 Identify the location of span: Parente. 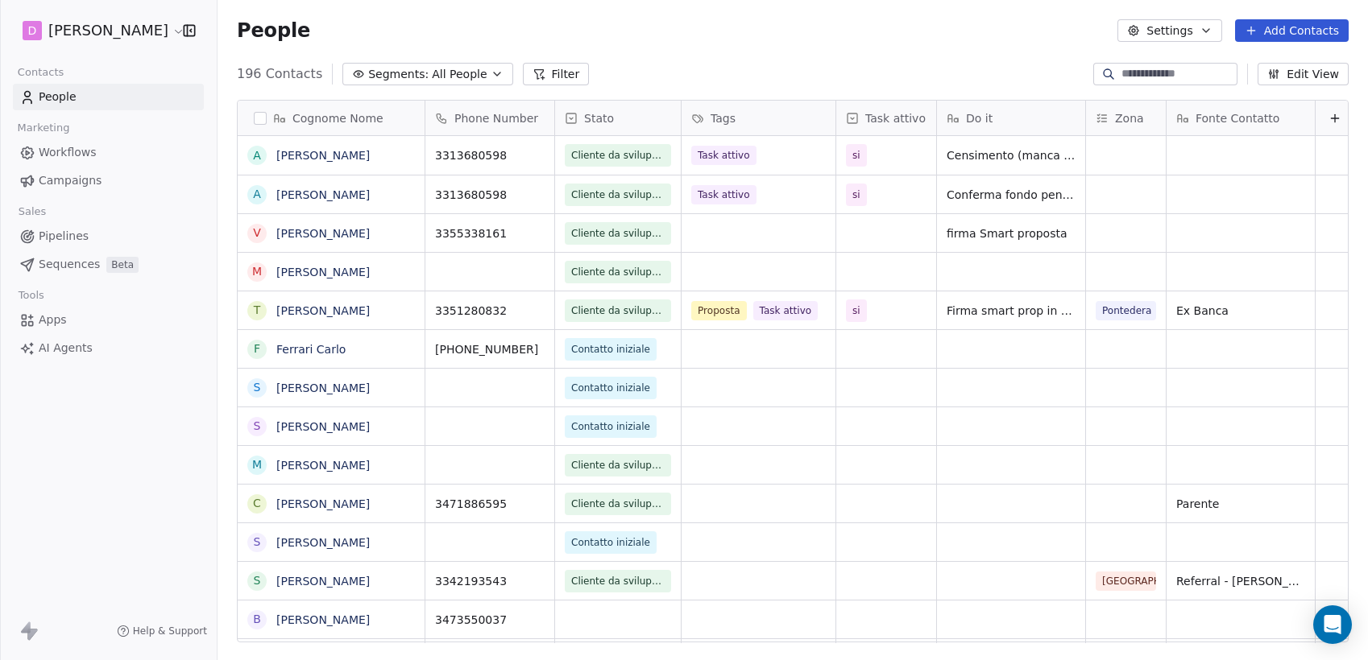
(1240, 504).